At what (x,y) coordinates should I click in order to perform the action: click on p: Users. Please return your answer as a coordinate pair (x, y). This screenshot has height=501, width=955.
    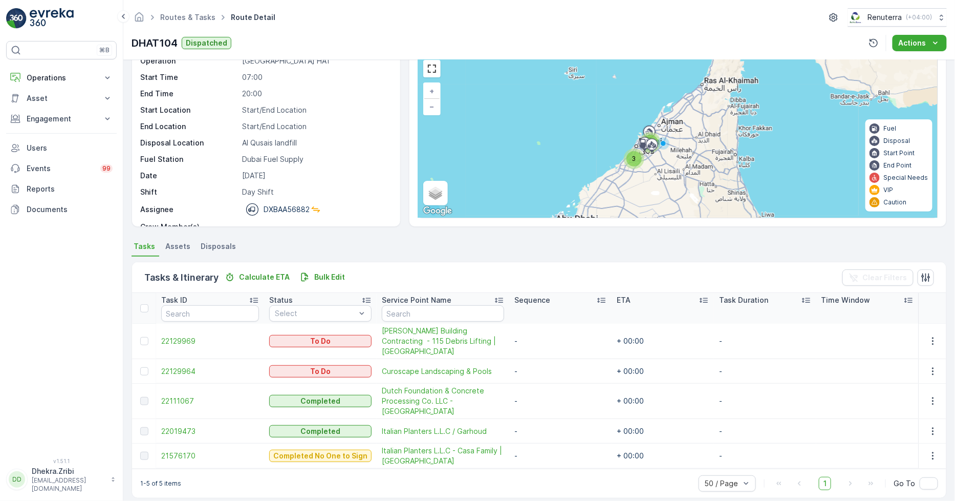
    Looking at the image, I should click on (70, 148).